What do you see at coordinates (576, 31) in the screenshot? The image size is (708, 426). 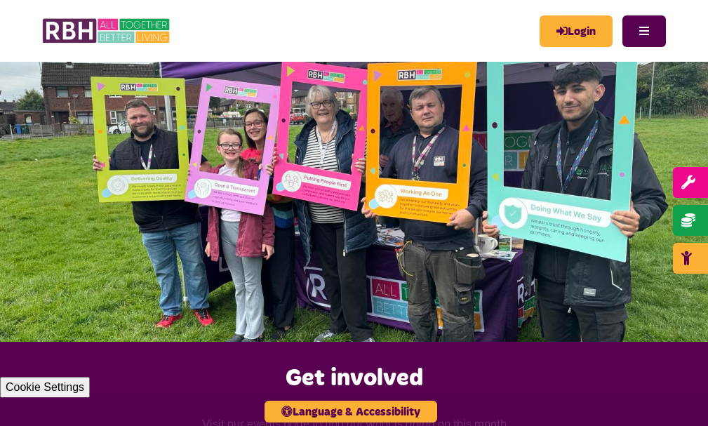 I see `a: MyRBH` at bounding box center [576, 31].